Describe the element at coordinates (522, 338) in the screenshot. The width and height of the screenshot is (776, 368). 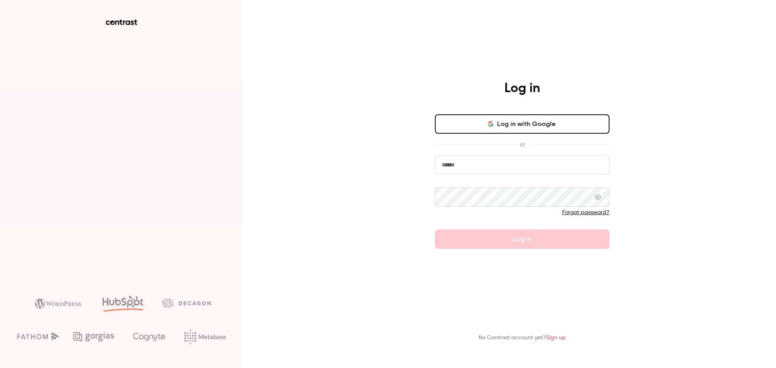
I see `p: No Contrast account yet?` at that location.